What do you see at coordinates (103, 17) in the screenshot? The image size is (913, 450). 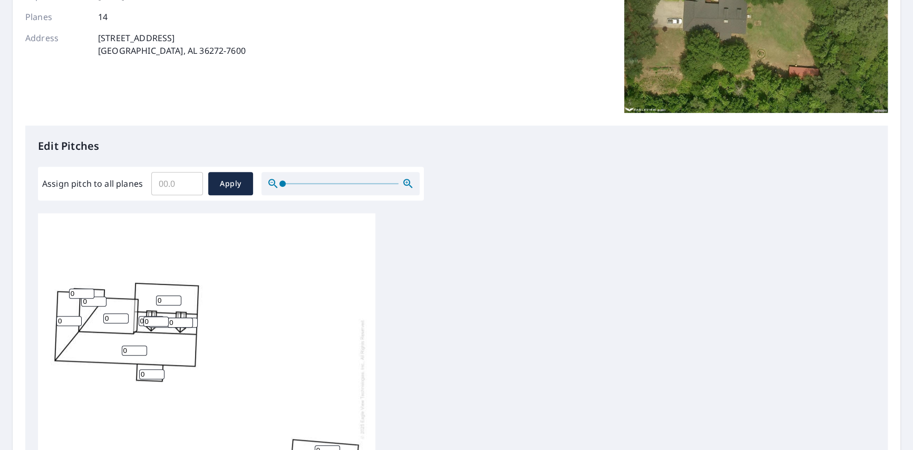 I see `p: 14` at bounding box center [103, 17].